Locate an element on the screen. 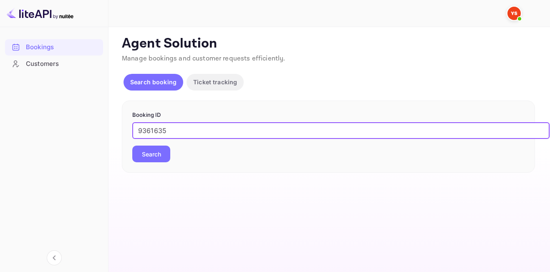 The width and height of the screenshot is (550, 272). input: Enter Booking ID (e.g., 63782194) is located at coordinates (341, 131).